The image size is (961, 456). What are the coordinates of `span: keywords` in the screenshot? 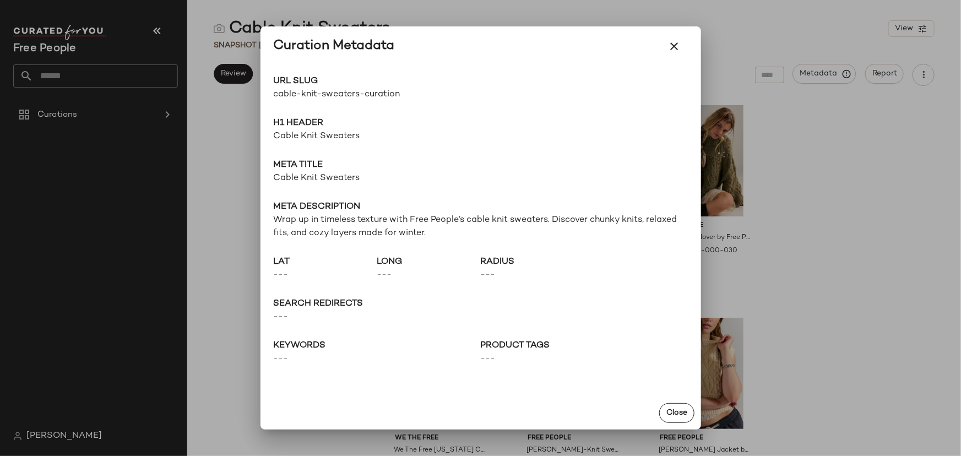 It's located at (377, 346).